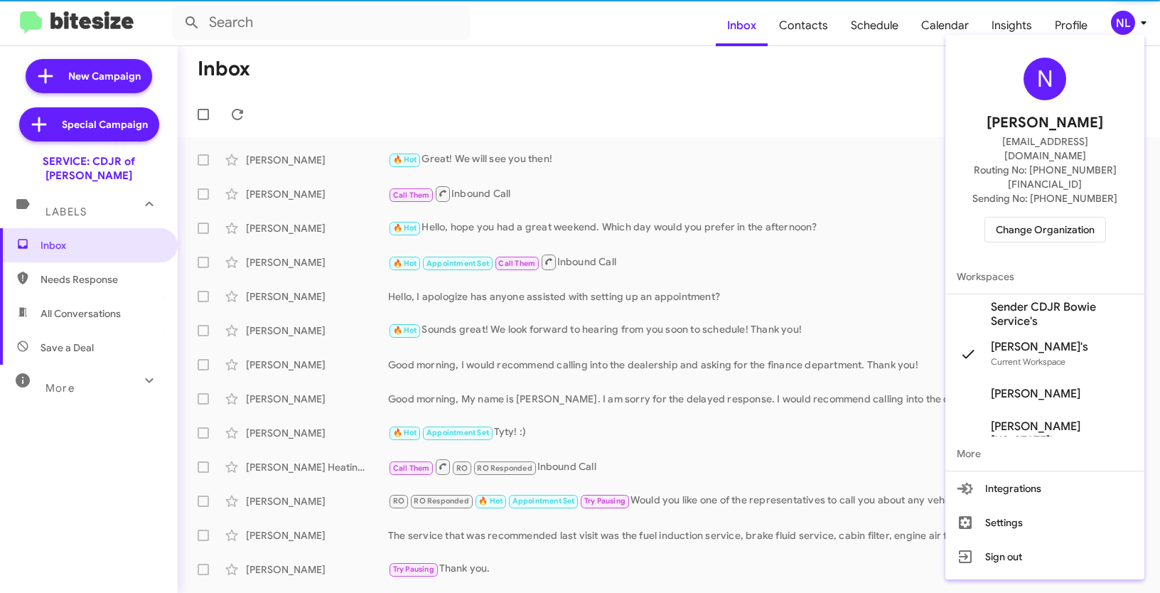 This screenshot has height=593, width=1160. Describe the element at coordinates (1062, 314) in the screenshot. I see `span: Sender CDJR Bowie Service's` at that location.